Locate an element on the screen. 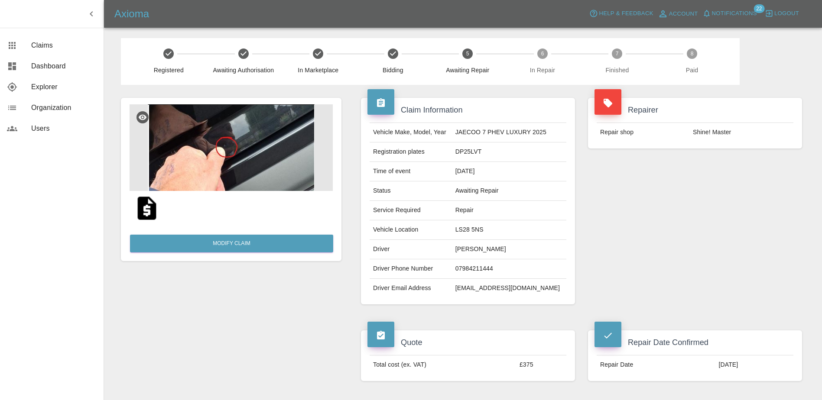 This screenshot has height=400, width=822. button: Help & Feedback is located at coordinates (621, 13).